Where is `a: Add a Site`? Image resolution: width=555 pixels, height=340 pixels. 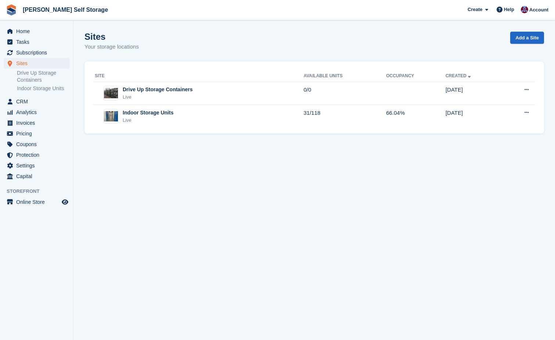 a: Add a Site is located at coordinates (527, 37).